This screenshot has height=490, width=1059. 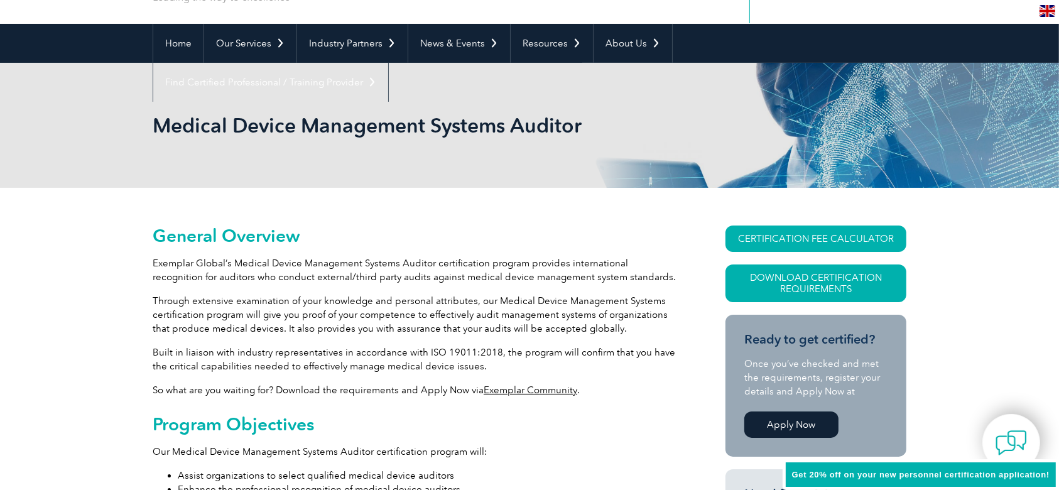 I want to click on a: Download Certification Requirements, so click(x=816, y=283).